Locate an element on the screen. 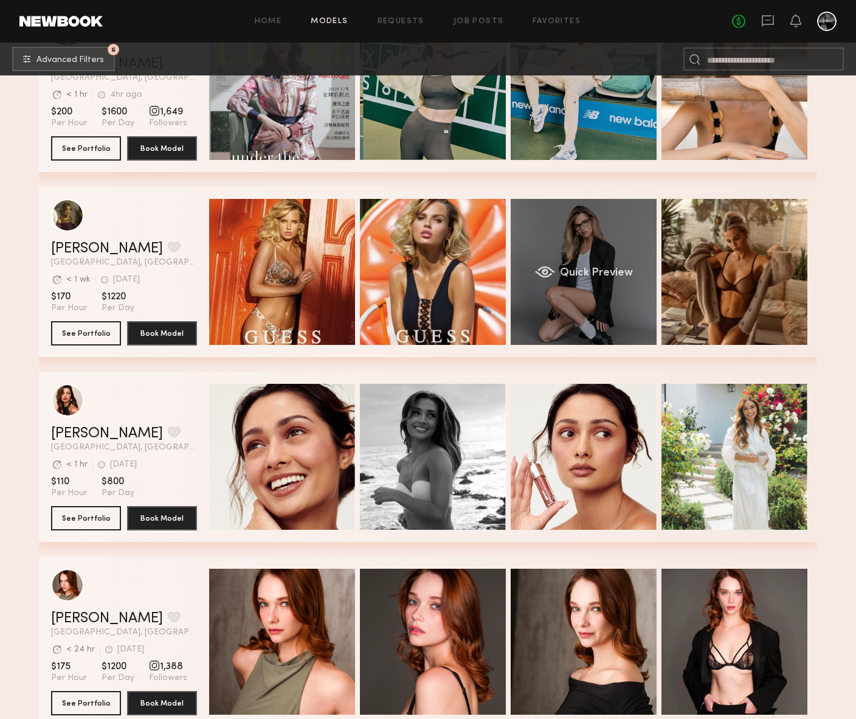 This screenshot has width=856, height=719. button: 6Advanced Filters is located at coordinates (63, 59).